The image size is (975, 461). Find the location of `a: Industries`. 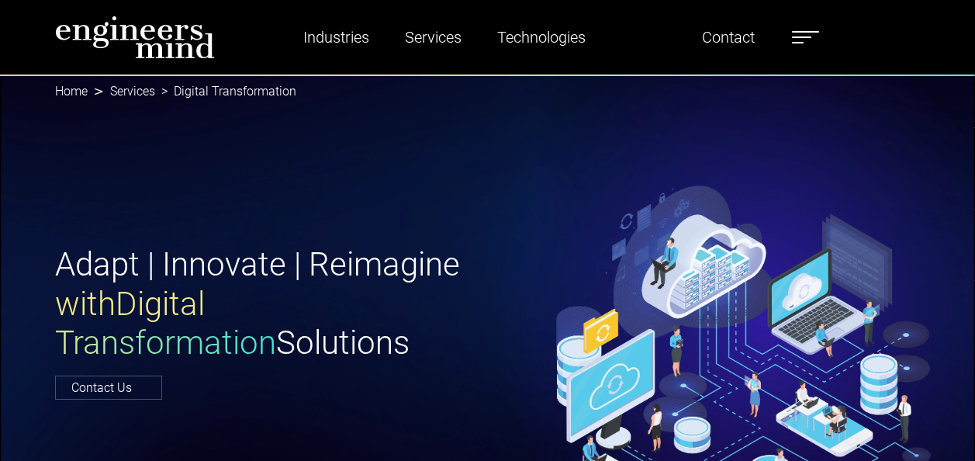

a: Industries is located at coordinates (336, 37).